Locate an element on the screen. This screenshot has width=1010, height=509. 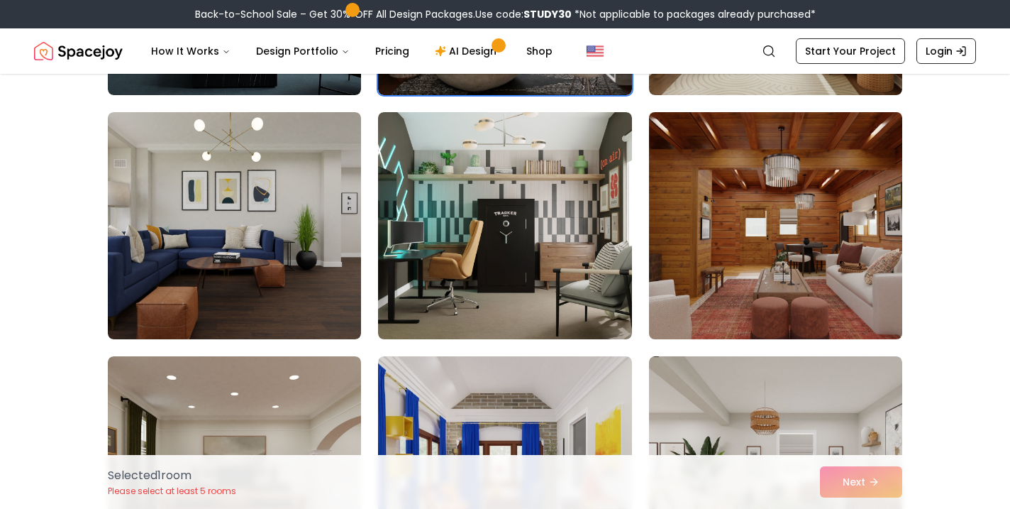
b: STUDY30 is located at coordinates (548, 14).